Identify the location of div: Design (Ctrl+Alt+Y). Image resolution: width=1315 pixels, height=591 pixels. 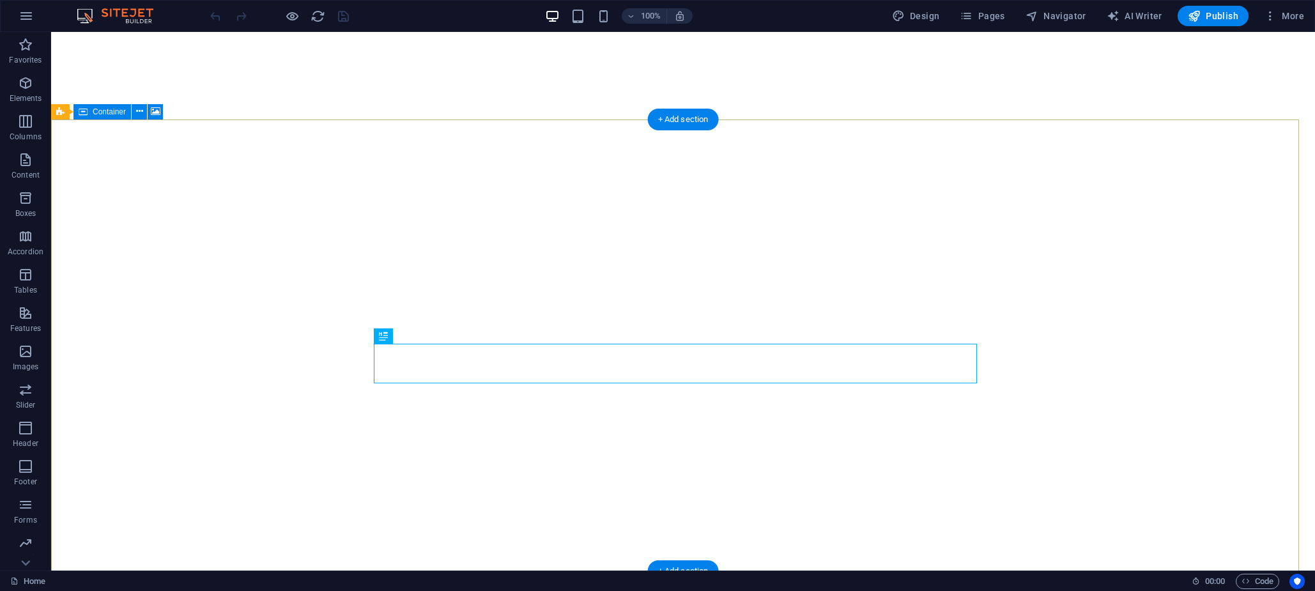
(916, 16).